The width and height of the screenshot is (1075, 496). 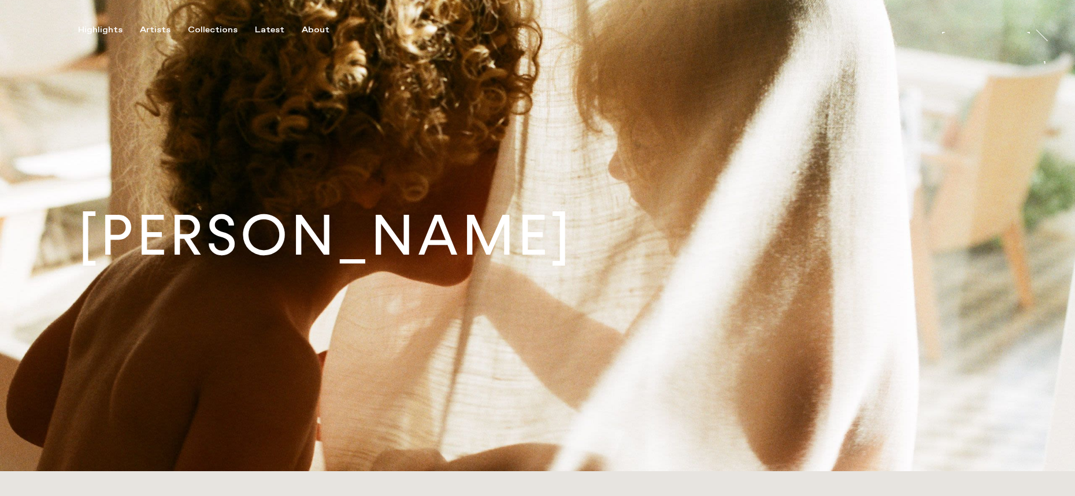 I want to click on div: Artists, so click(x=155, y=30).